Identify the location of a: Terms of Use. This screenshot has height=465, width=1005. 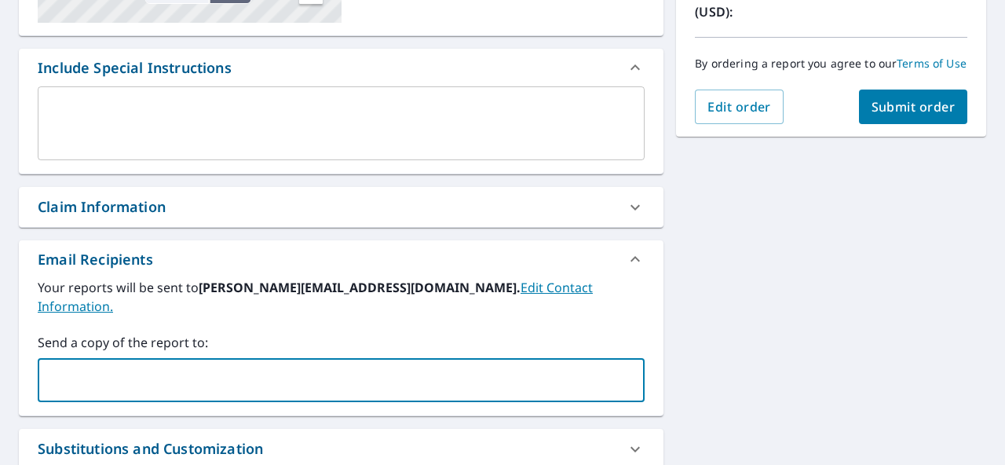
(932, 63).